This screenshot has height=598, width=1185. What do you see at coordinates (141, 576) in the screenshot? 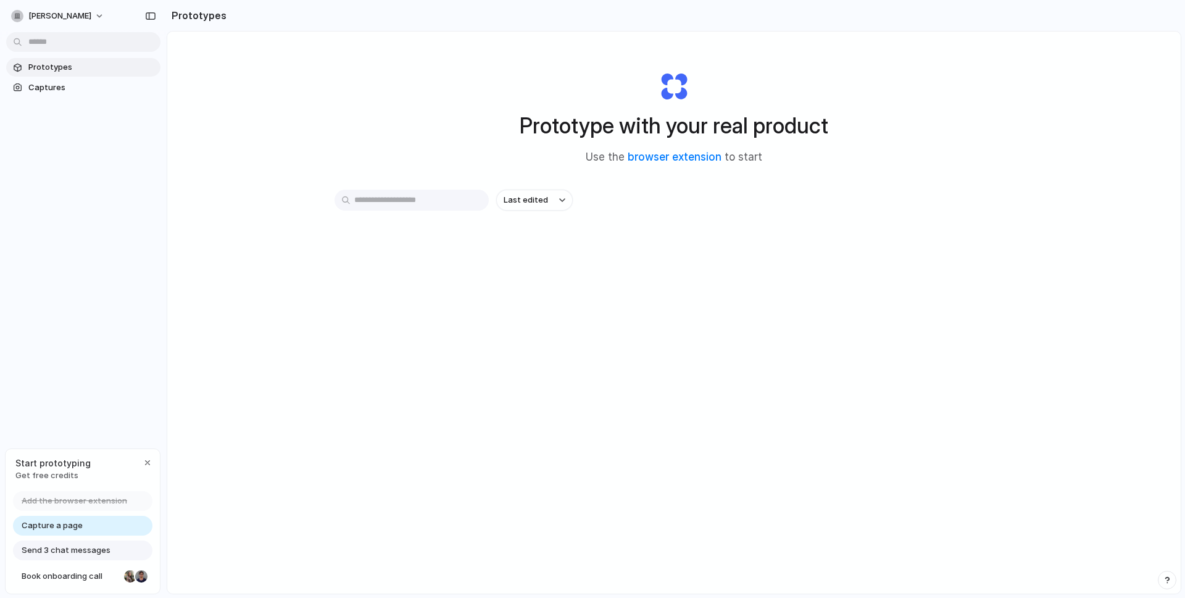
I see `div: Christian Iacullo` at bounding box center [141, 576].